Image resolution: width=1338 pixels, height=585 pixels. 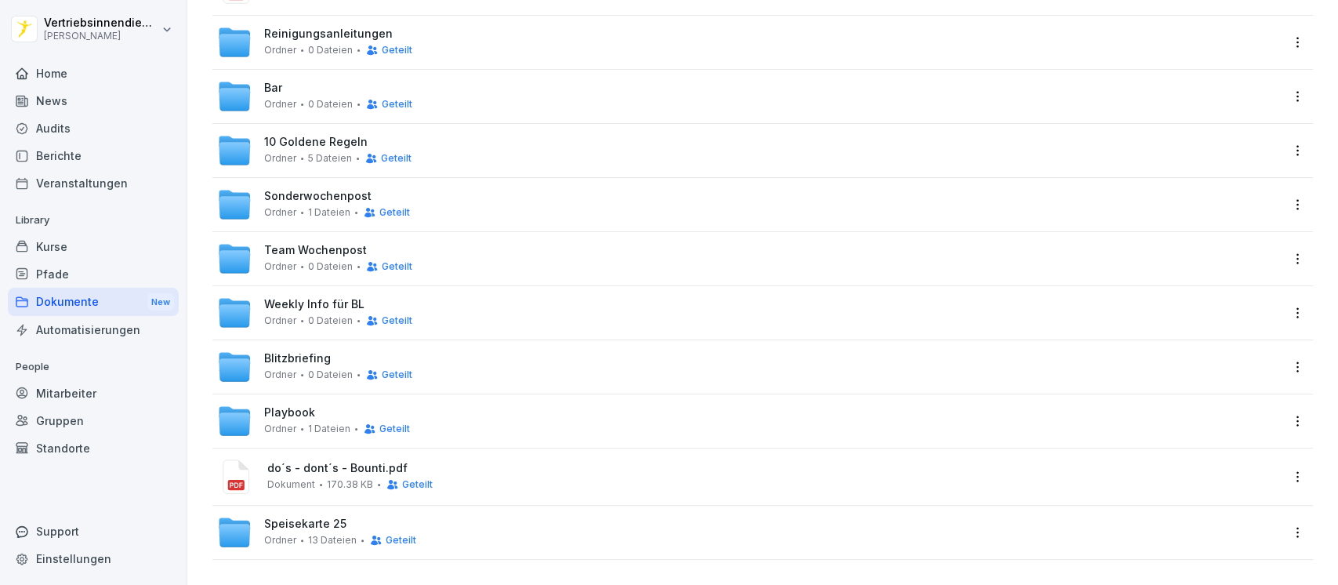 What do you see at coordinates (93, 531) in the screenshot?
I see `div: Support` at bounding box center [93, 531].